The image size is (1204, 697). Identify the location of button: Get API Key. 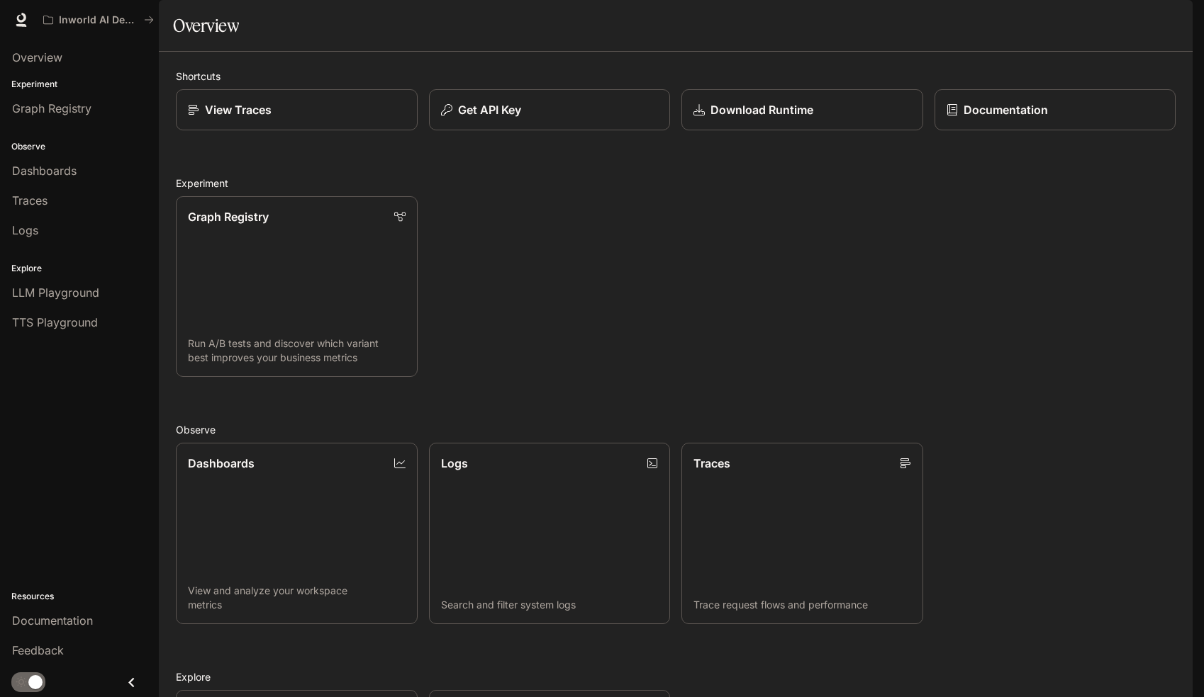
(549, 110).